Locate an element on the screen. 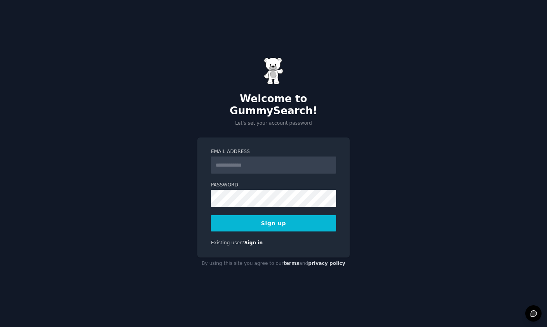  label: Password is located at coordinates (273, 185).